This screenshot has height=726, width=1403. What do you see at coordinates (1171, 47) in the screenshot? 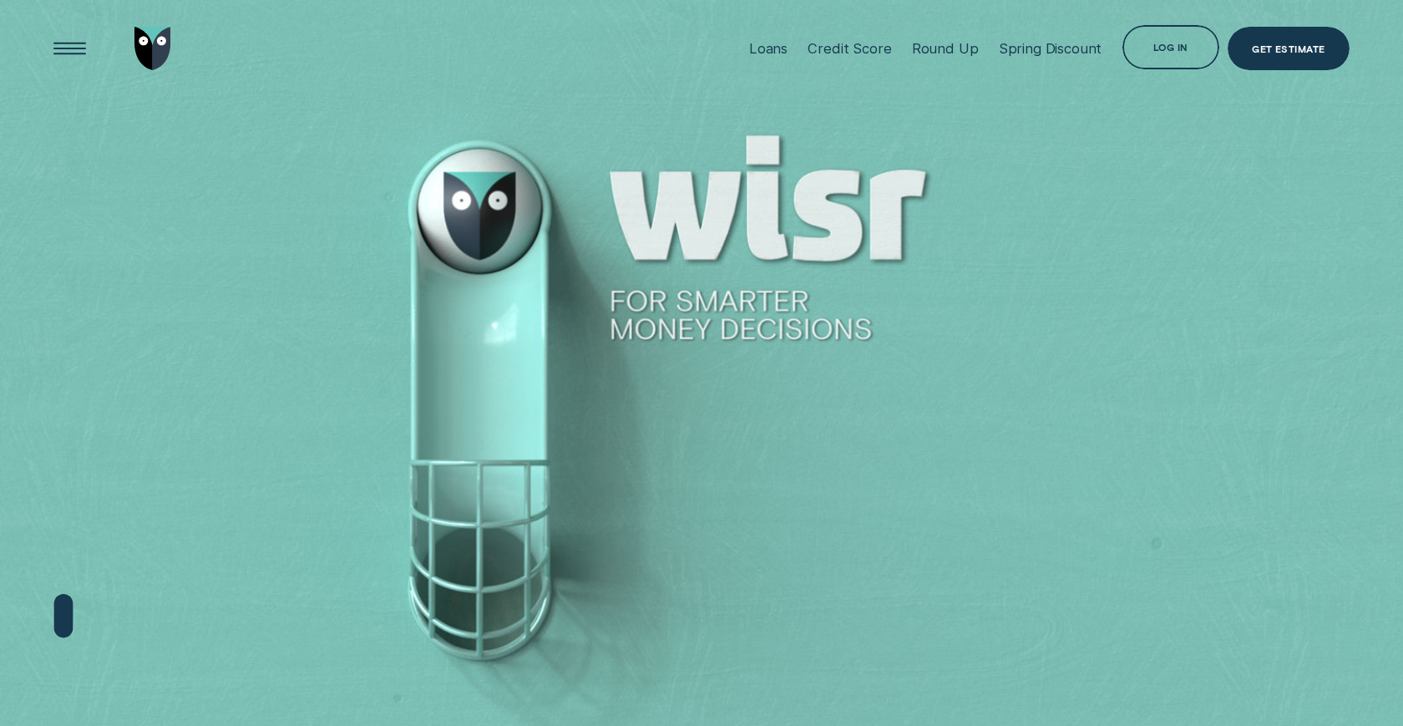
I see `button: Log in` at bounding box center [1171, 47].